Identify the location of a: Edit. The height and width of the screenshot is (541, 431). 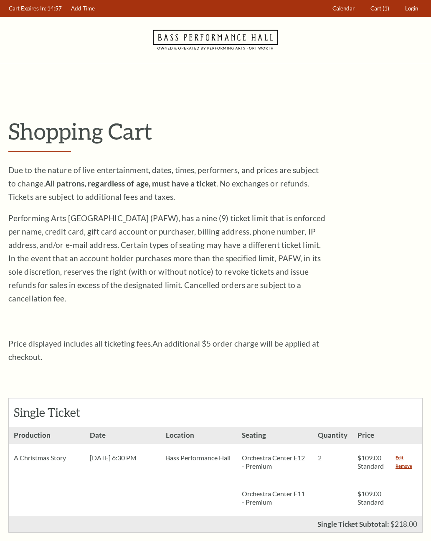
(399, 458).